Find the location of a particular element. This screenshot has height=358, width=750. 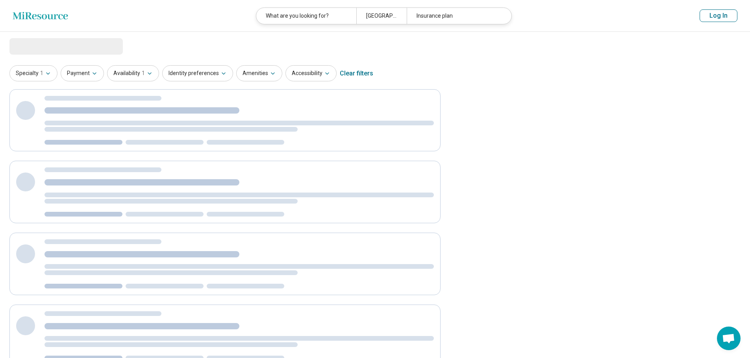

button: Log In is located at coordinates (718, 16).